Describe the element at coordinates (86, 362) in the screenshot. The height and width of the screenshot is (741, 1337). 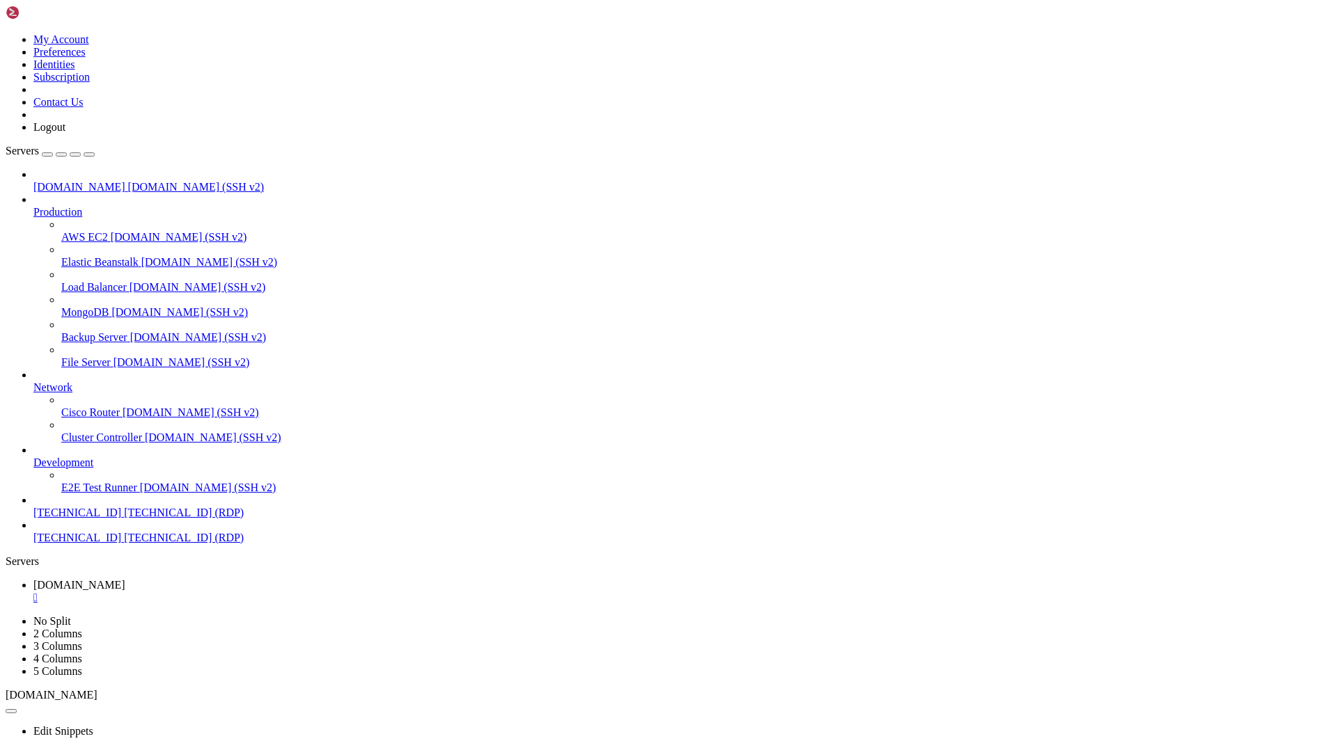
I see `span: File Server` at that location.